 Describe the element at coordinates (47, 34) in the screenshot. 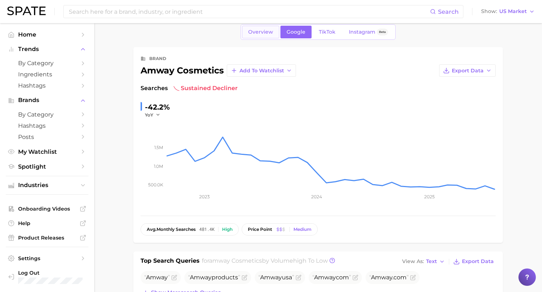

I see `span: Home` at that location.